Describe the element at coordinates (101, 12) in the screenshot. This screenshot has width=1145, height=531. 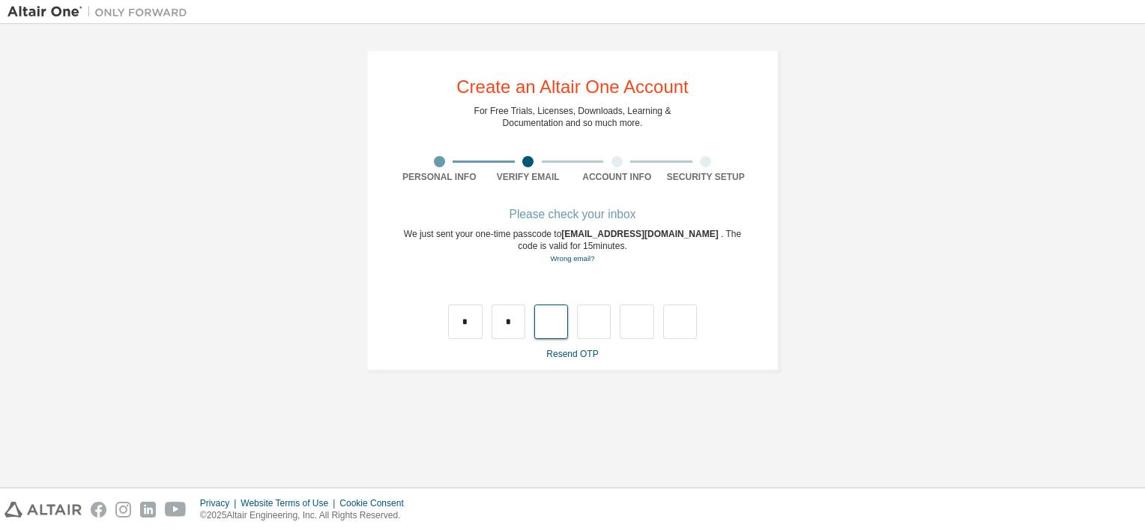
I see `img: Altair One` at that location.